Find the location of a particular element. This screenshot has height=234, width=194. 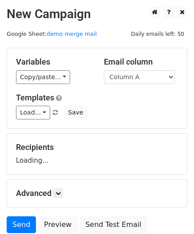

a: Daily emails left: 50 is located at coordinates (157, 34).